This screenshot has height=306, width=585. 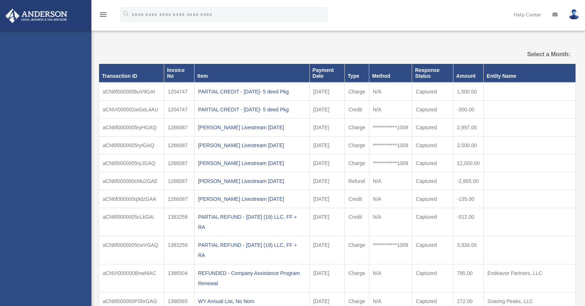 I want to click on td: aCN6f0000005cwVGAQ, so click(x=132, y=250).